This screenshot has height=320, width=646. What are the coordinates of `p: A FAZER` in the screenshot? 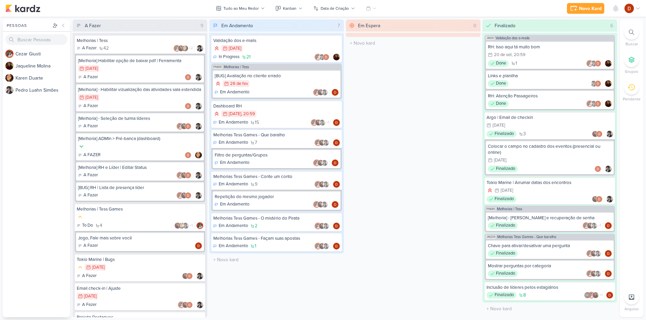 It's located at (92, 155).